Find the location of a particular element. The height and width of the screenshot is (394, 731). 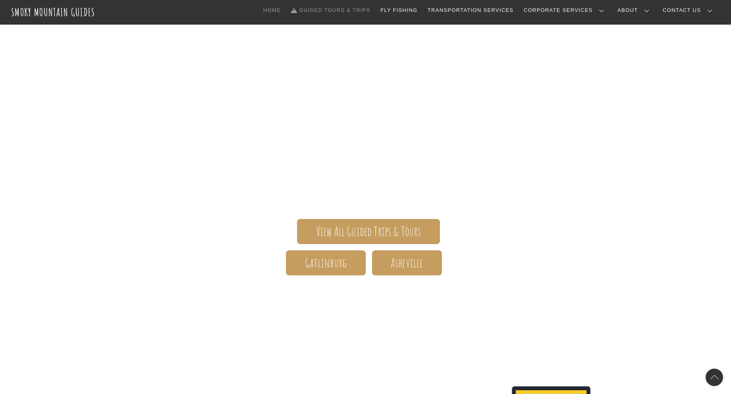

a: About is located at coordinates (635, 10).